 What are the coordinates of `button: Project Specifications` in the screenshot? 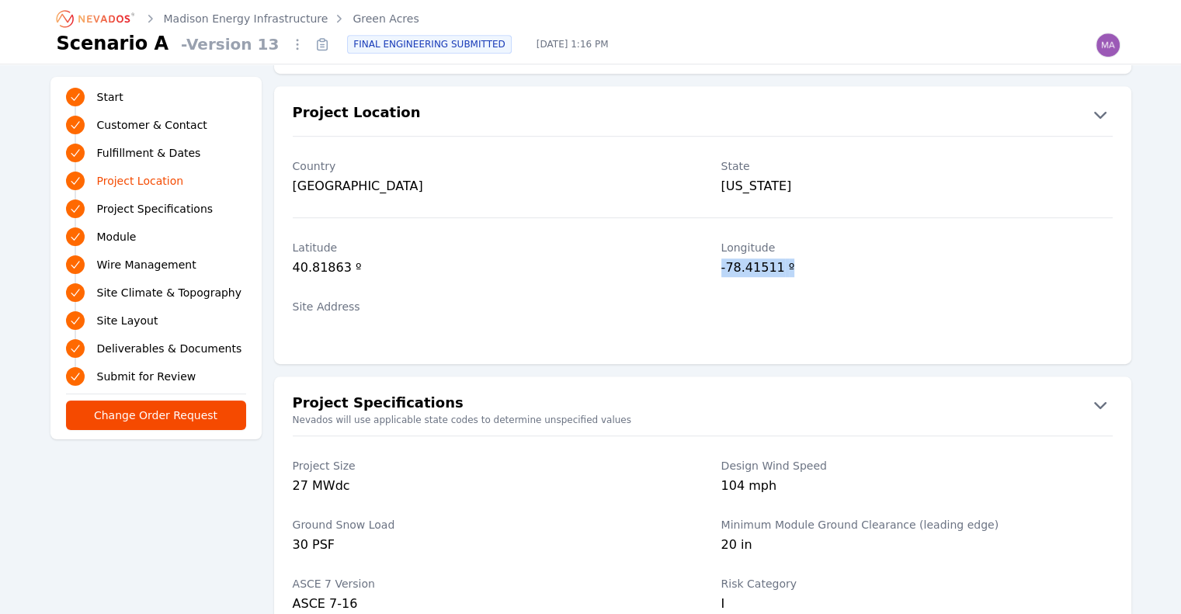 It's located at (703, 405).